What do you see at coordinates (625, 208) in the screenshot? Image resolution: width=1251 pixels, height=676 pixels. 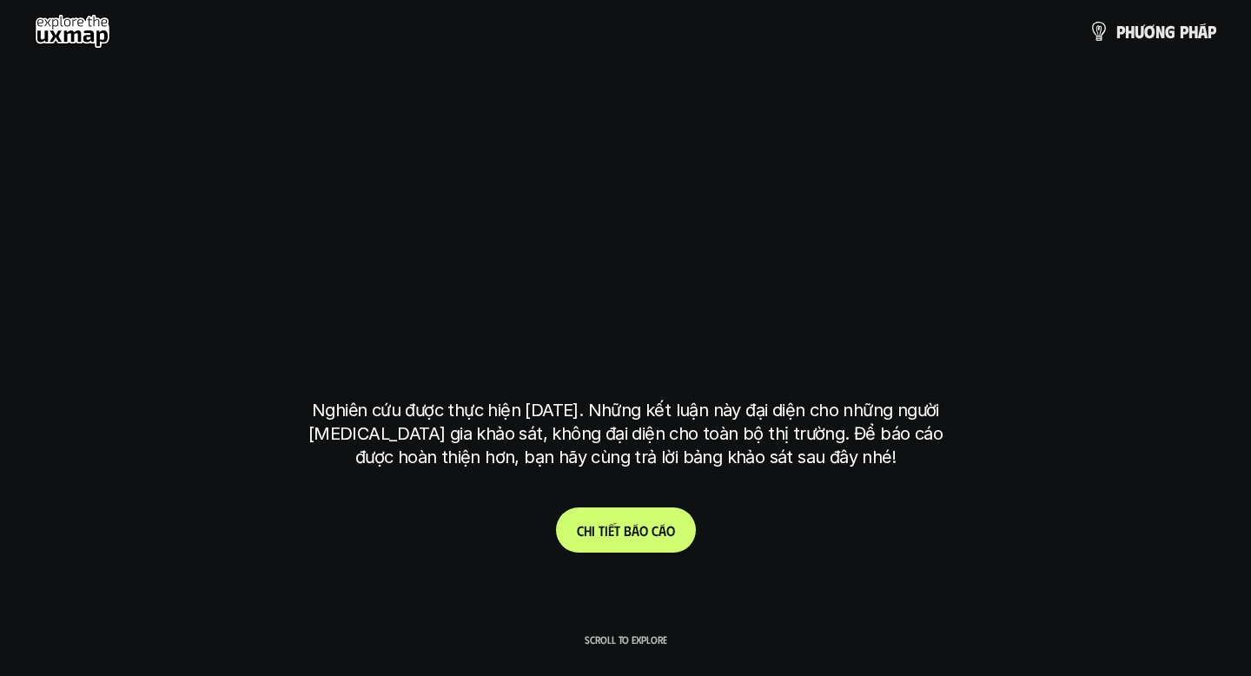 I see `h1: phạm vi công việc của` at bounding box center [625, 208].